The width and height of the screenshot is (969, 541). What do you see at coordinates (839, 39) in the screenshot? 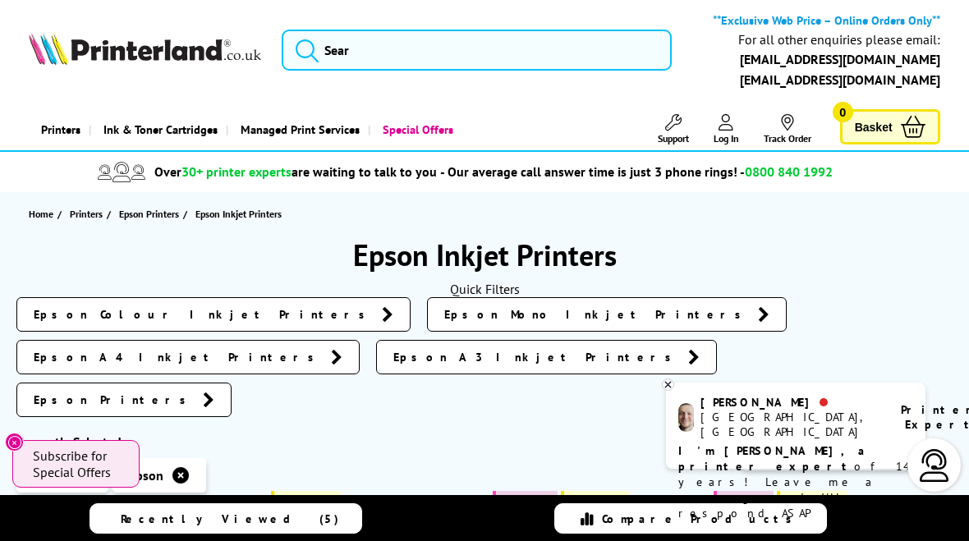
I see `div: For all other enquiries please email:` at bounding box center [839, 39].